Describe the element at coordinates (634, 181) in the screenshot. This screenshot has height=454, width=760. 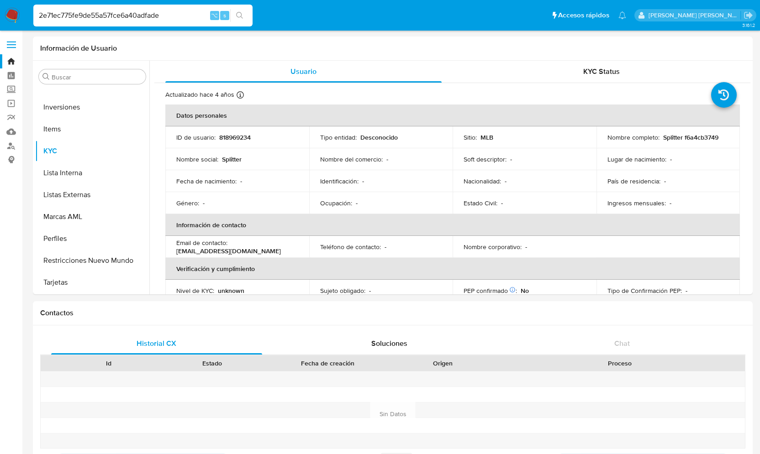
I see `p: País de residencia :` at that location.